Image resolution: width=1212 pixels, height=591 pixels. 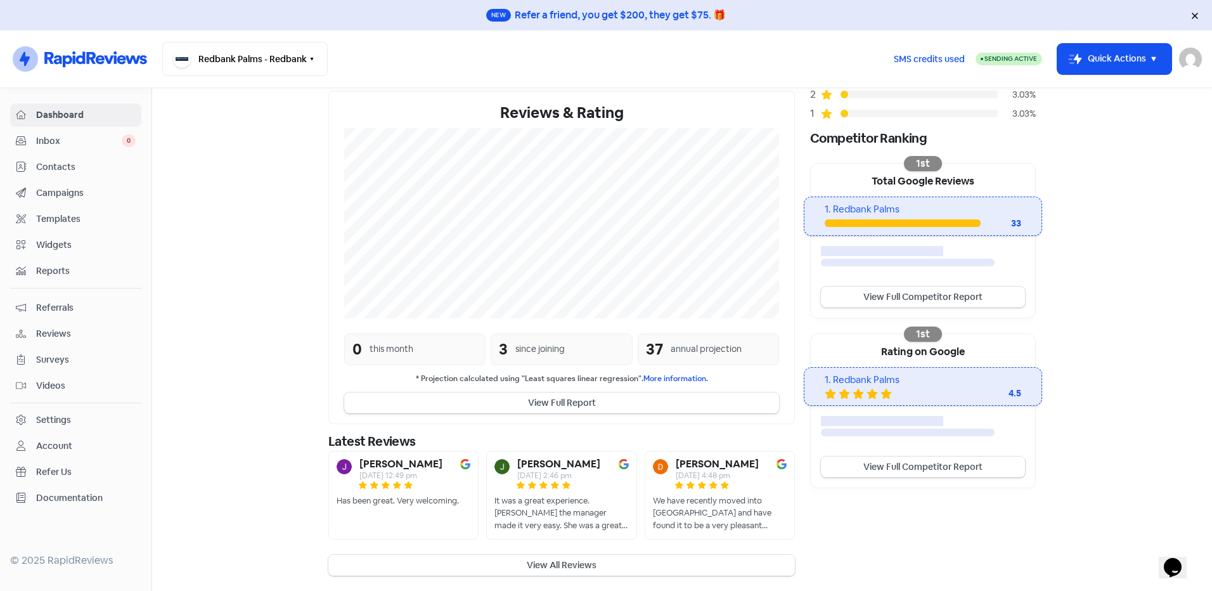 I want to click on span: Reviews, so click(x=86, y=333).